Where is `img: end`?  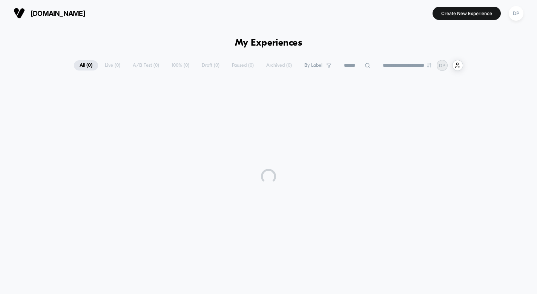 img: end is located at coordinates (430, 65).